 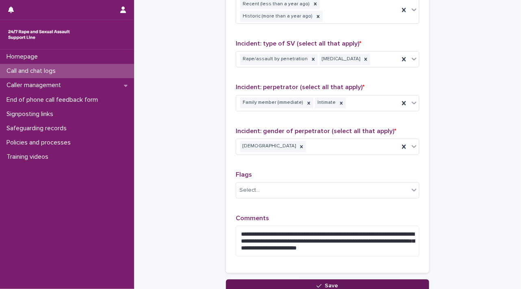 I want to click on span: Comments, so click(x=252, y=218).